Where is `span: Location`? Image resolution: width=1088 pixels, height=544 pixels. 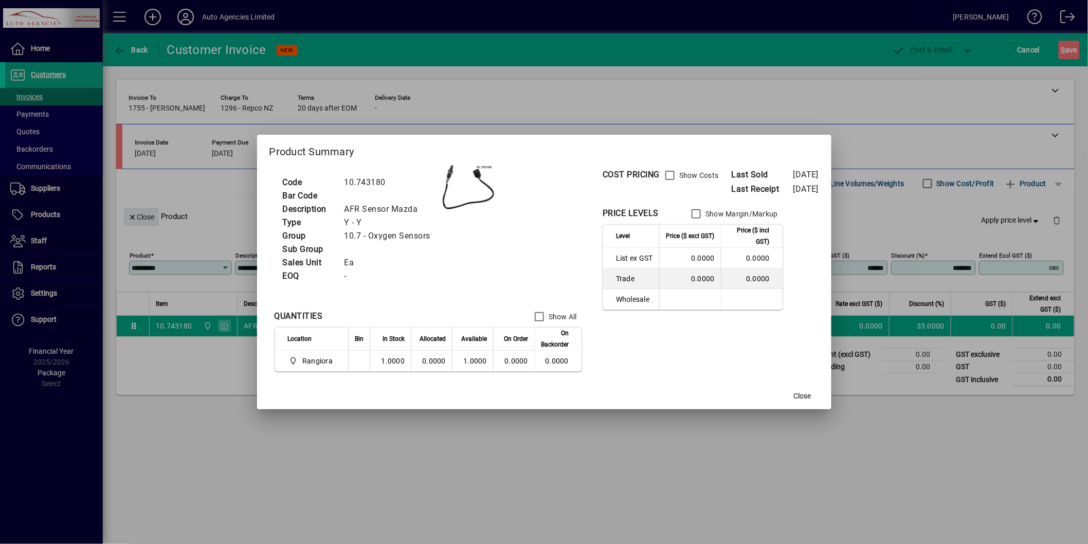 span: Location is located at coordinates (300, 339).